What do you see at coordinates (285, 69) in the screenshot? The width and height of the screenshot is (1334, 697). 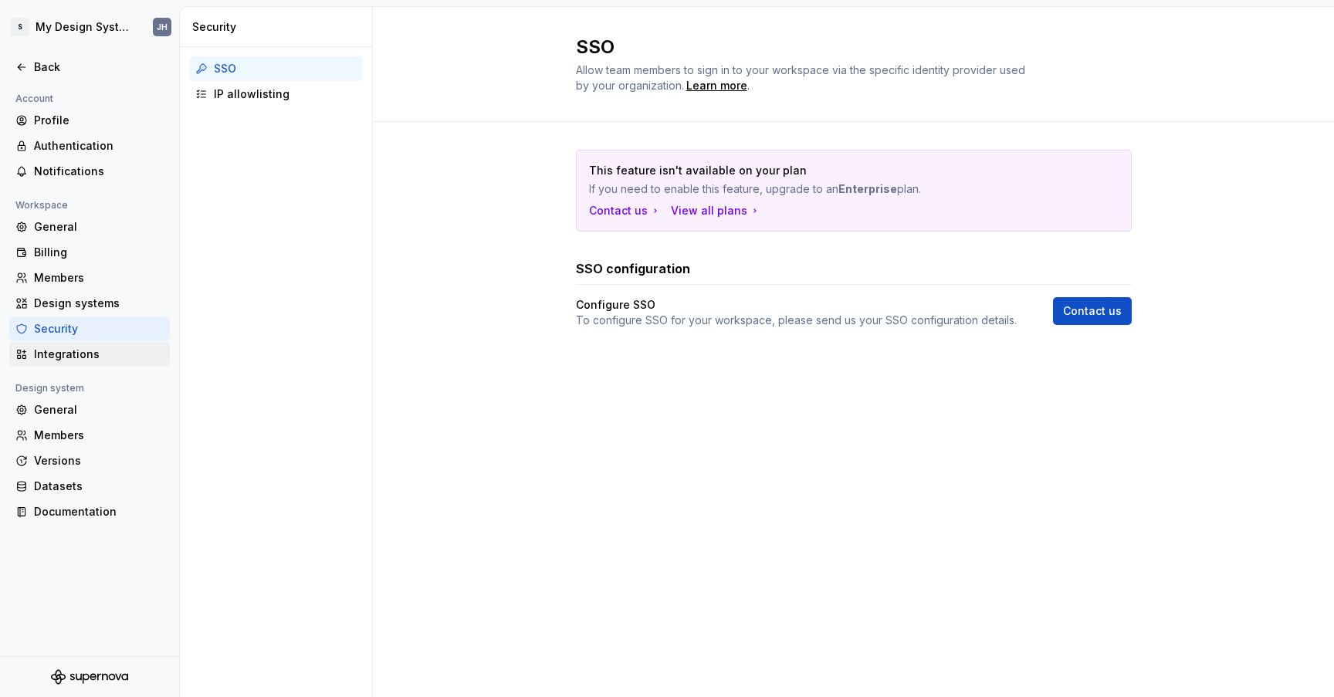 I see `div: SSO` at bounding box center [285, 69].